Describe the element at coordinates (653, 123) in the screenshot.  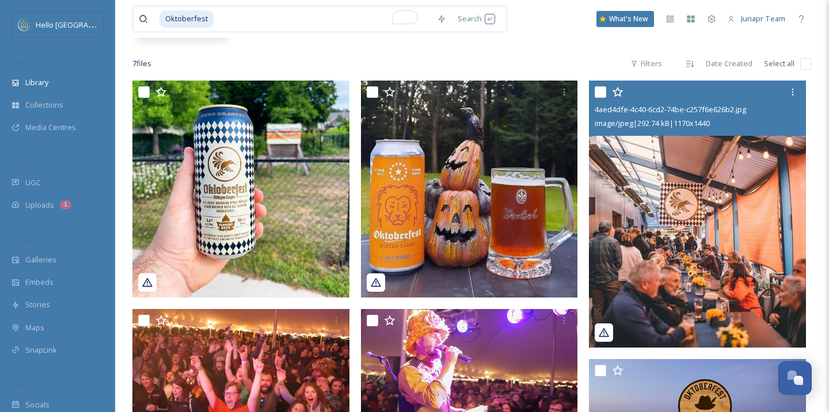
I see `span: image/jpeg | 292.74 kB | 1170 x 1440` at that location.